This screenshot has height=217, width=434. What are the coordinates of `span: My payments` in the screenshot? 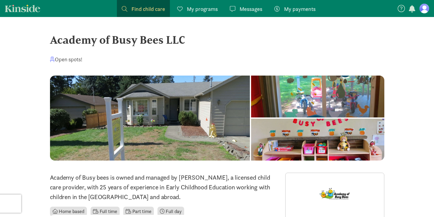 It's located at (300, 9).